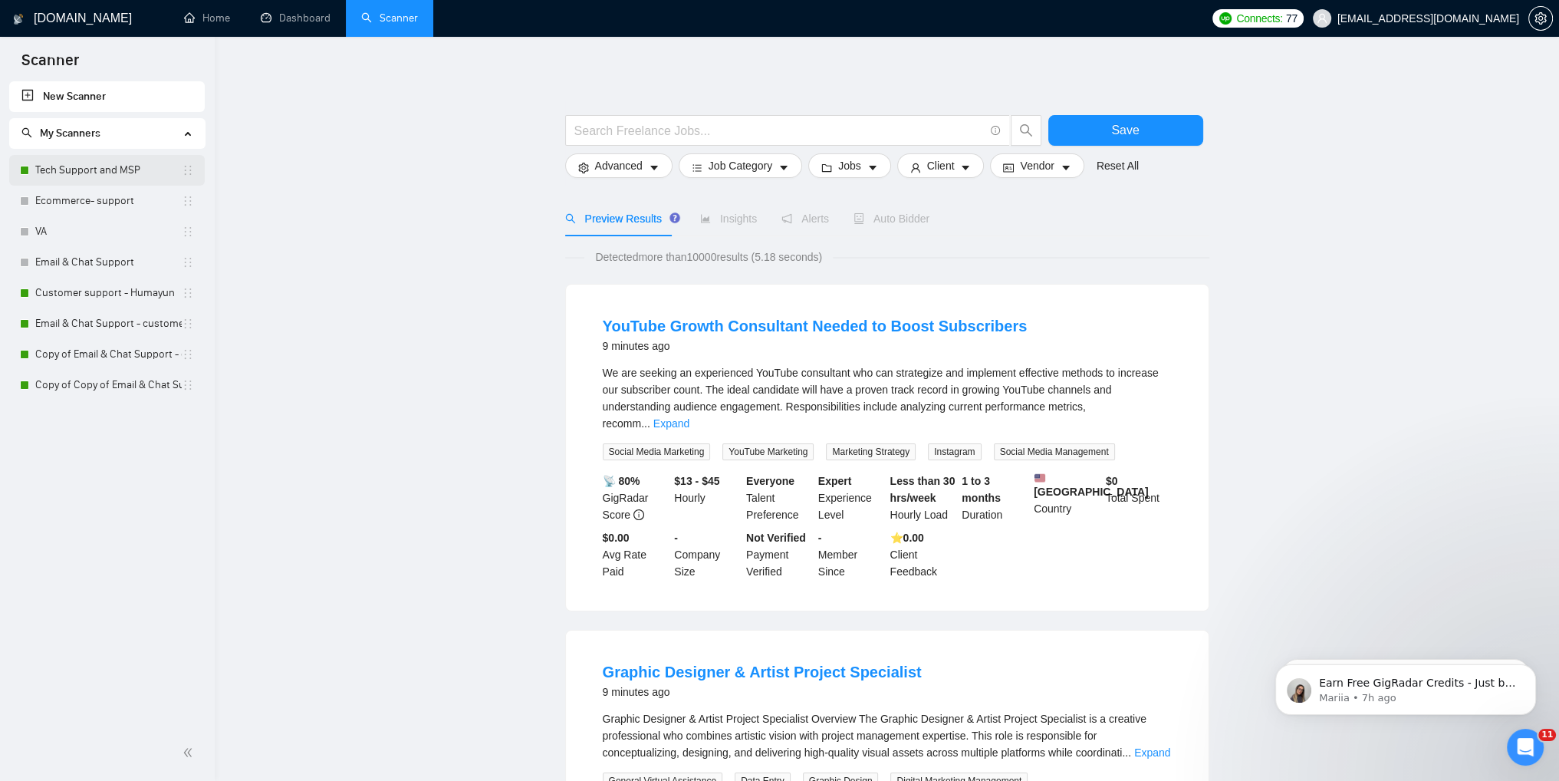 The height and width of the screenshot is (781, 1559). What do you see at coordinates (107, 385) in the screenshot?
I see `li: Copy of Copy of Email & Chat Support - customer support S-1` at bounding box center [107, 385].